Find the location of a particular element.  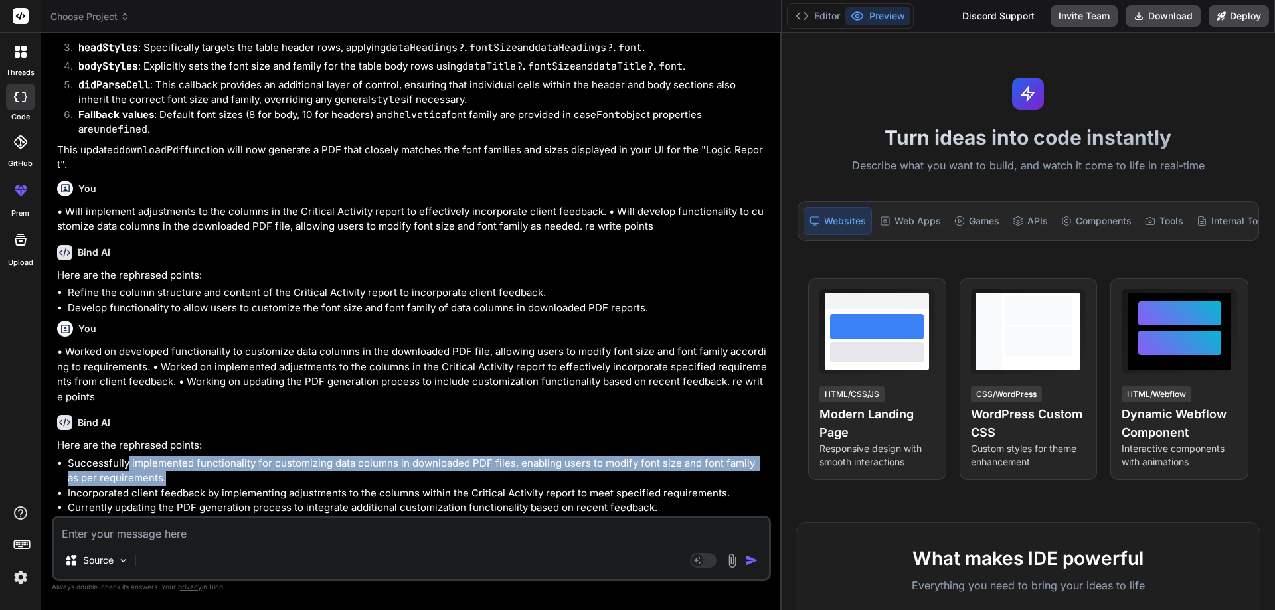

div: APIs is located at coordinates (1030, 221).